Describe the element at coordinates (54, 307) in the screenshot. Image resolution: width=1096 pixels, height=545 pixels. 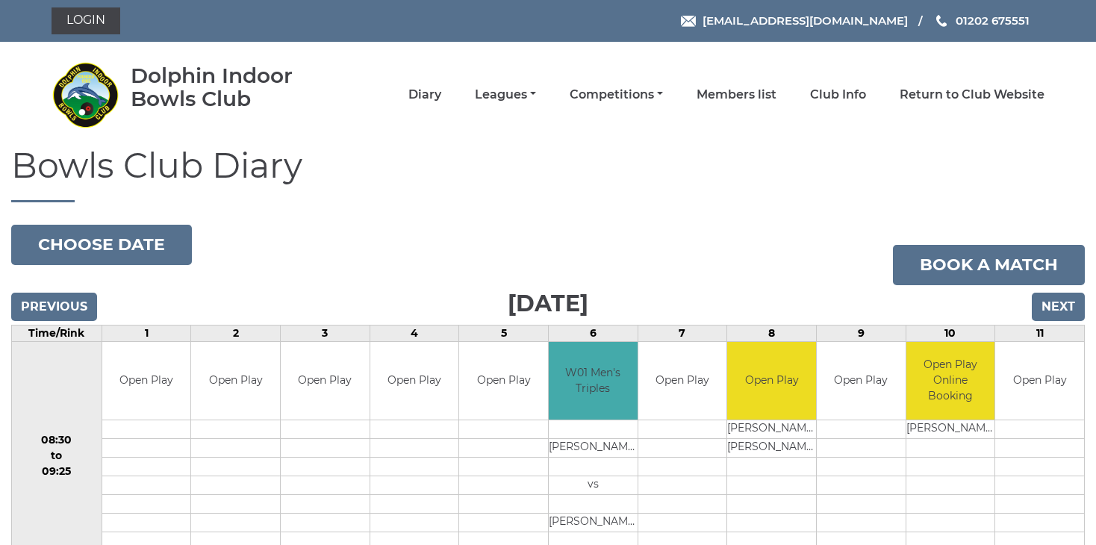
I see `input: Previous` at that location.